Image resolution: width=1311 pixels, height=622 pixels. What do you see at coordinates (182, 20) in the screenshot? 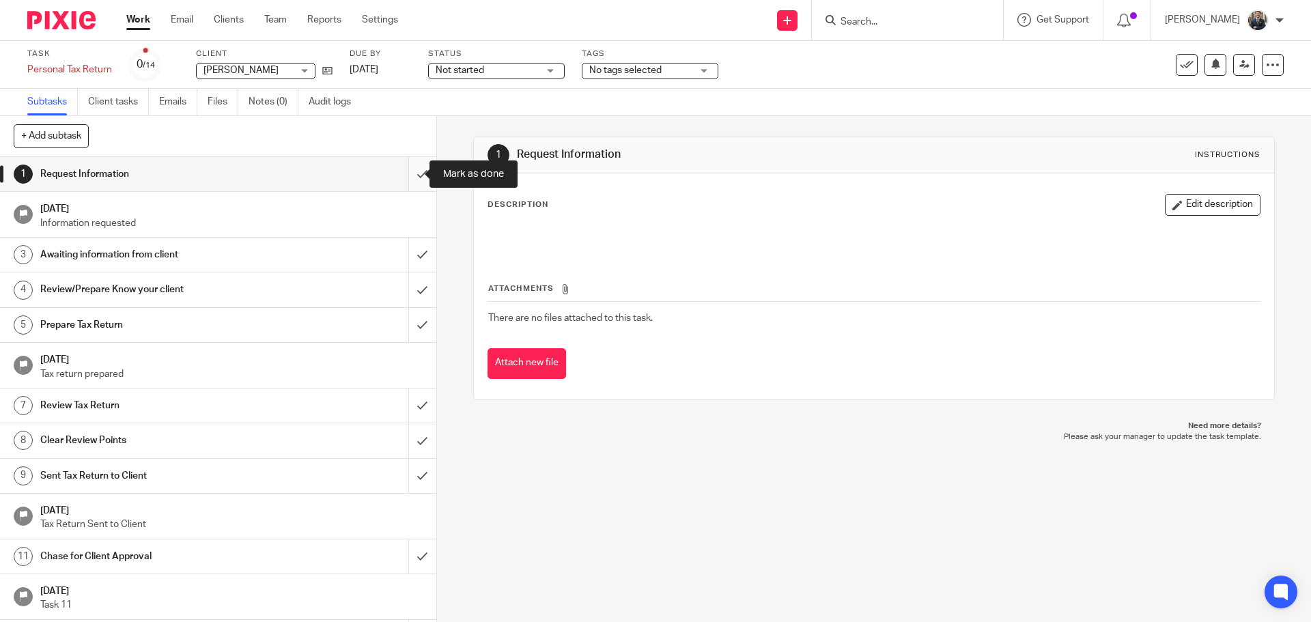
I see `a: Email` at bounding box center [182, 20].